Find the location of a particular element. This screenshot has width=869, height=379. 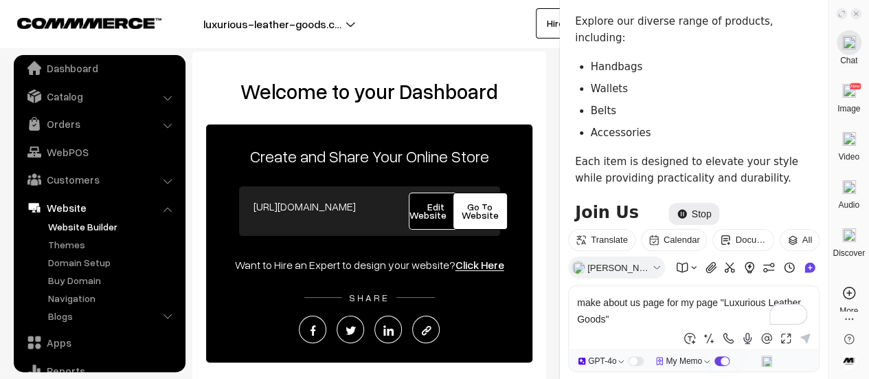

a: Dashboard is located at coordinates (99, 68).